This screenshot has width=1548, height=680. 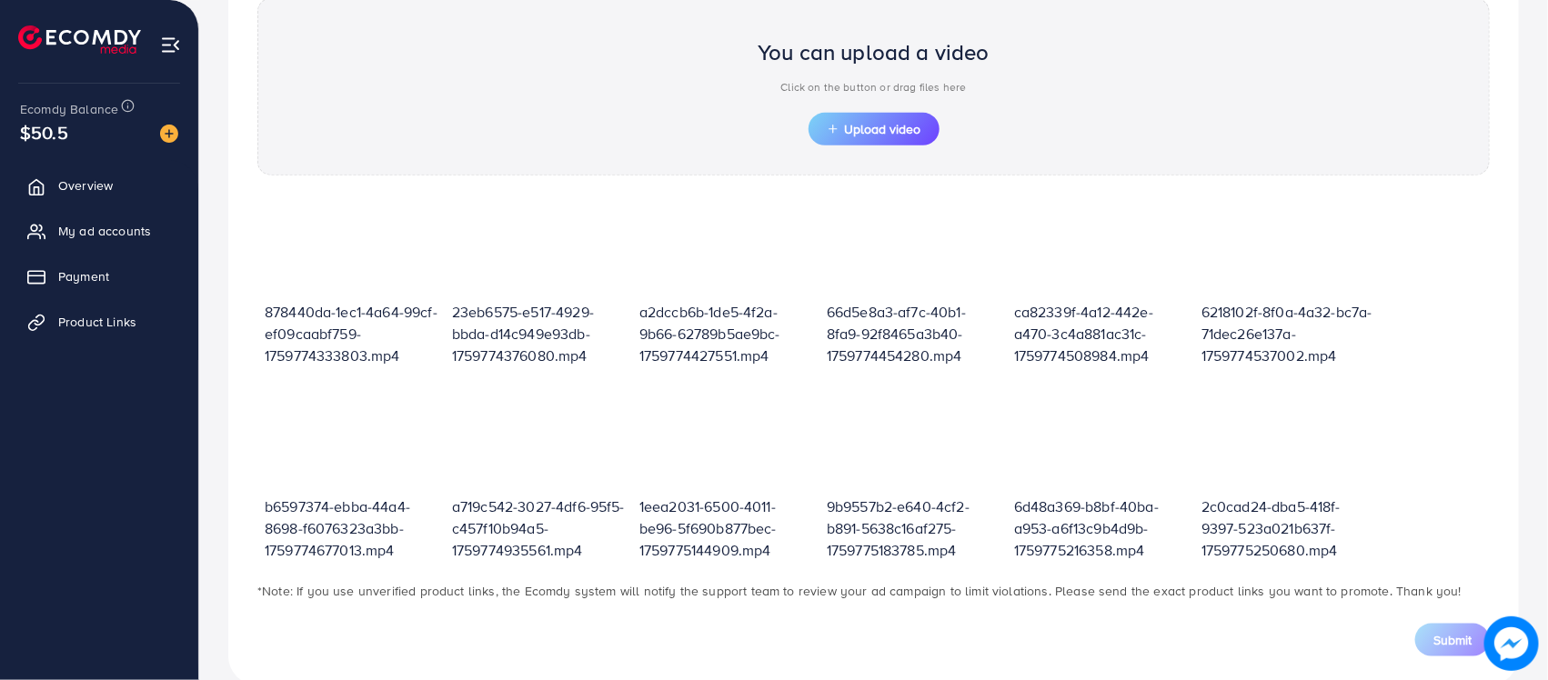 I want to click on a: Product Links, so click(x=99, y=322).